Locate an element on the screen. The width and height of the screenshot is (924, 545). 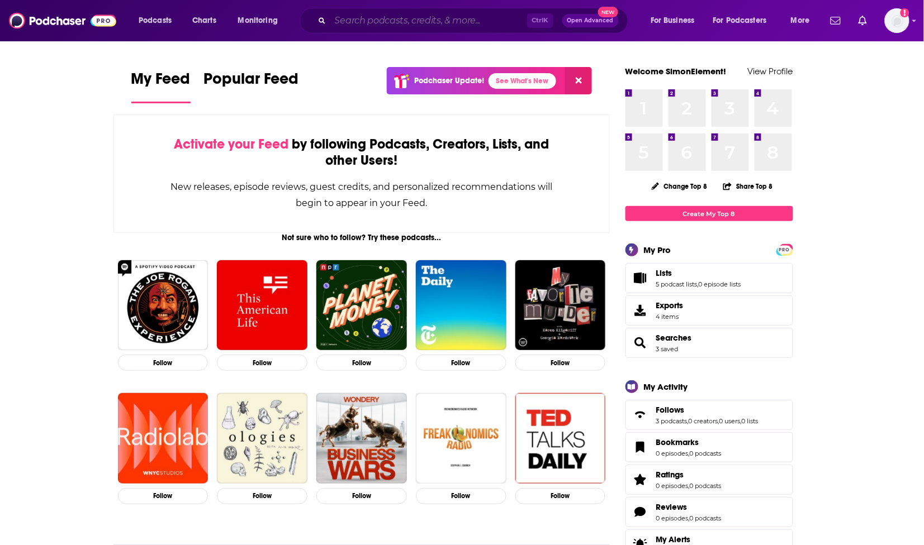
span: Ctrl K is located at coordinates (540, 21).